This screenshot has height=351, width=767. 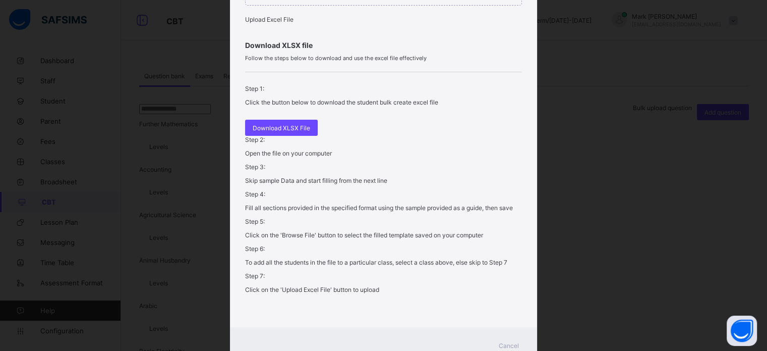 I want to click on p: Click on the 'Upload Excel File' button to upload, so click(x=383, y=289).